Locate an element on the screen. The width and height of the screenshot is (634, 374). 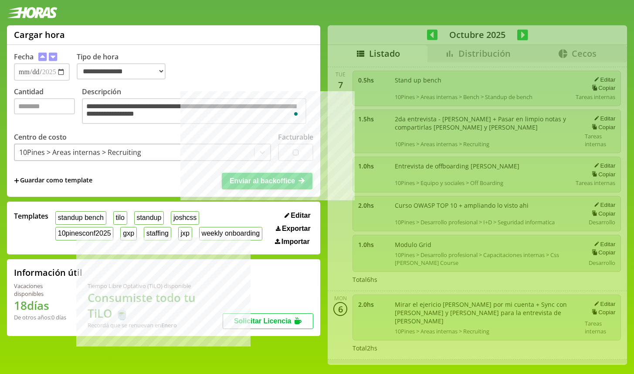
label: Cantidad is located at coordinates (48, 106).